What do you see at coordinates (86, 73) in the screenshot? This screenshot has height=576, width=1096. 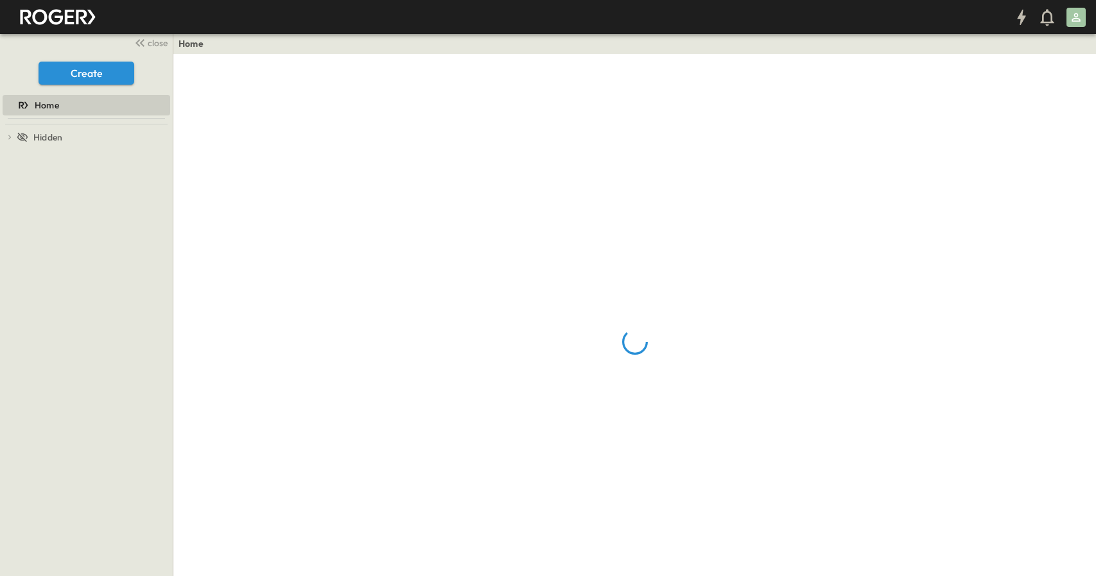 I see `button: Create` at bounding box center [86, 73].